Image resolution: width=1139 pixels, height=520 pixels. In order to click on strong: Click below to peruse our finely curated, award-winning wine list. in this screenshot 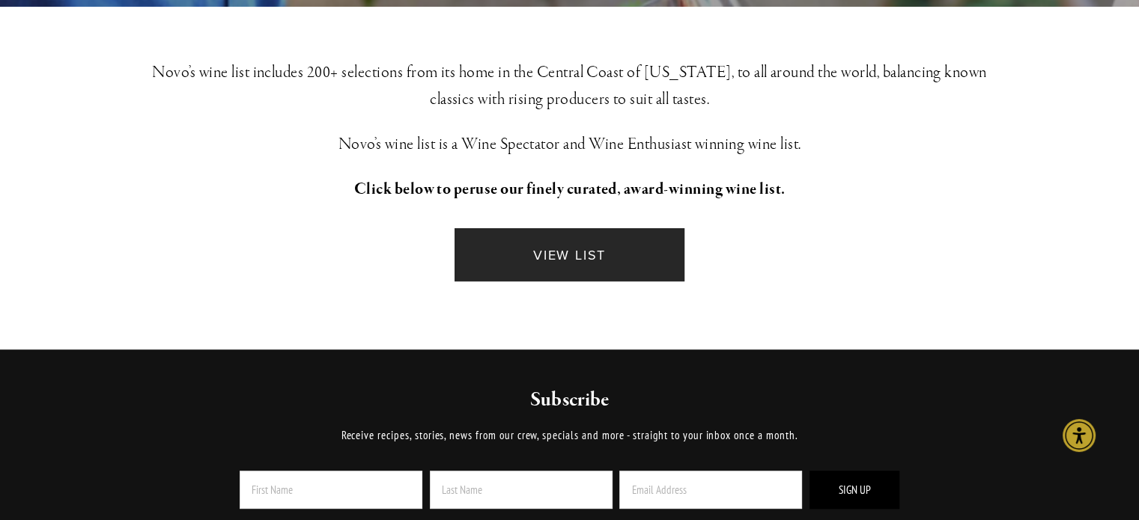, I will do `click(570, 189)`.